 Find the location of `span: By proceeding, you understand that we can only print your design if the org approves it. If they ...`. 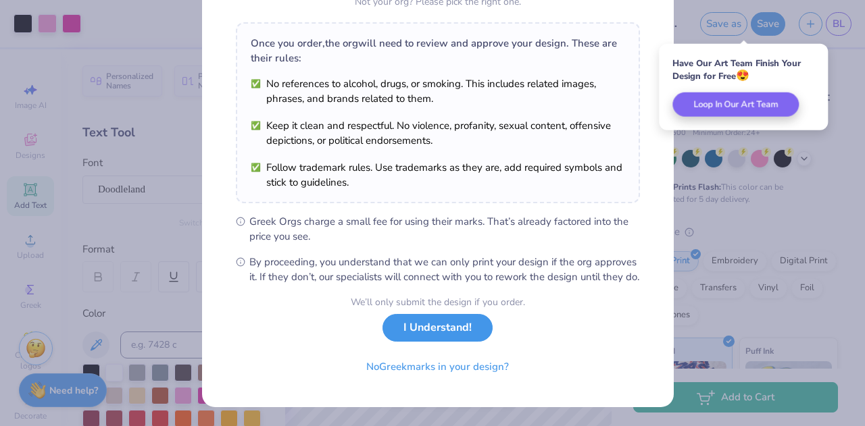

span: By proceeding, you understand that we can only print your design if the org approves it. If they ... is located at coordinates (445, 270).